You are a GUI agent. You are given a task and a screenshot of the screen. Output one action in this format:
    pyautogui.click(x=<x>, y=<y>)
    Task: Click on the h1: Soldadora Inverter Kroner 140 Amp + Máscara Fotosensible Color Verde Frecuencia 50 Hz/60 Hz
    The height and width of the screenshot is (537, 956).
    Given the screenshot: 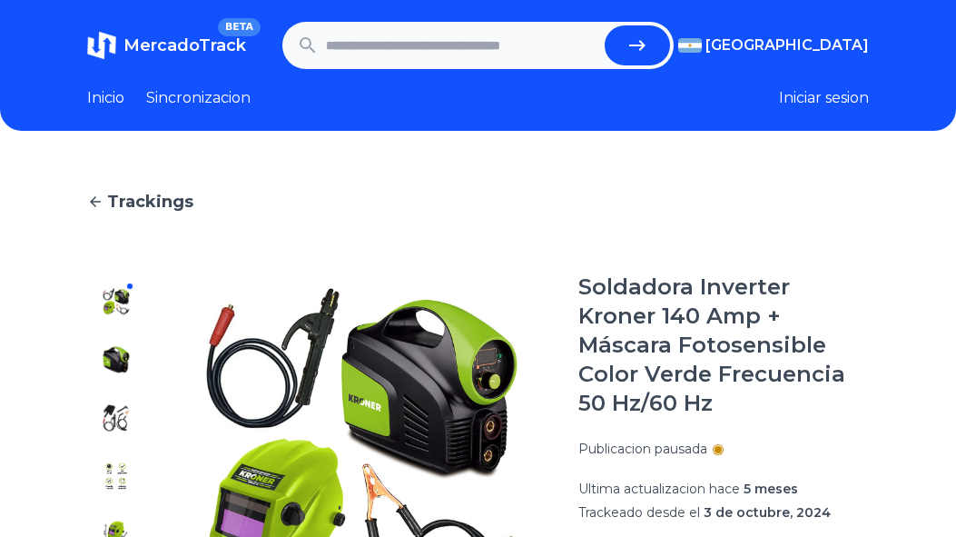 What is the action you would take?
    pyautogui.click(x=724, y=345)
    